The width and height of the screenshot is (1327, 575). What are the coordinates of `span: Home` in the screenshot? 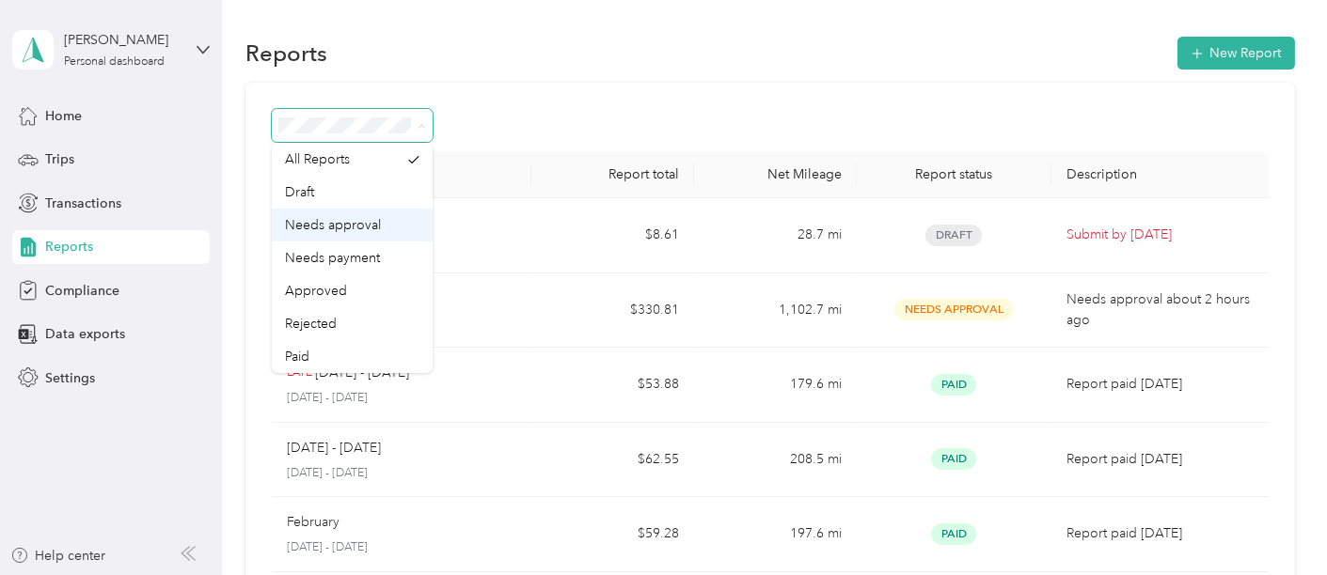 It's located at (63, 116).